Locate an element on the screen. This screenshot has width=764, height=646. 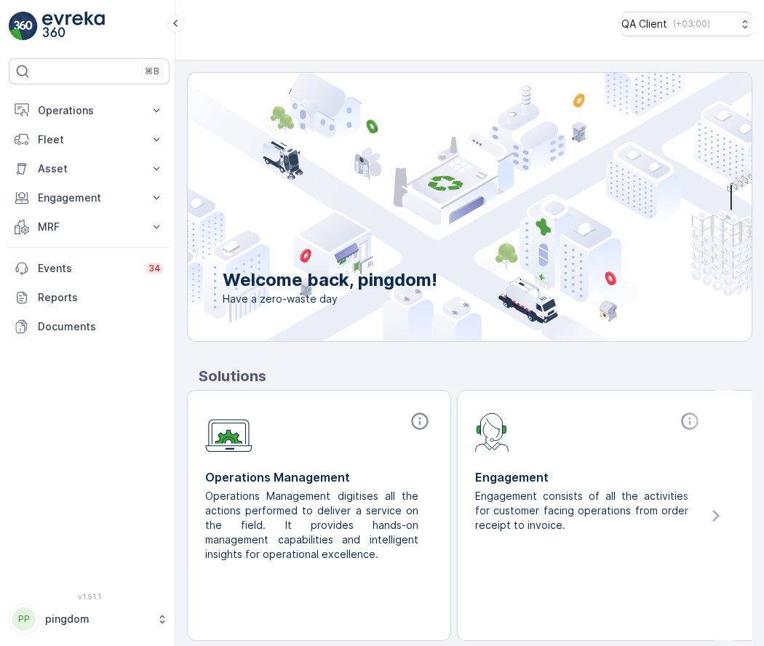
p: Operations is located at coordinates (89, 111).